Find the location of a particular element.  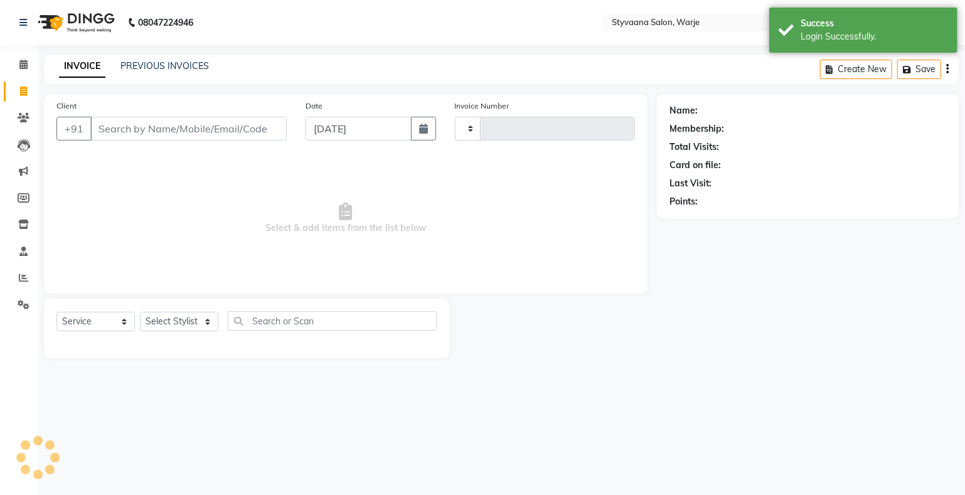

a: INVOICE is located at coordinates (82, 66).